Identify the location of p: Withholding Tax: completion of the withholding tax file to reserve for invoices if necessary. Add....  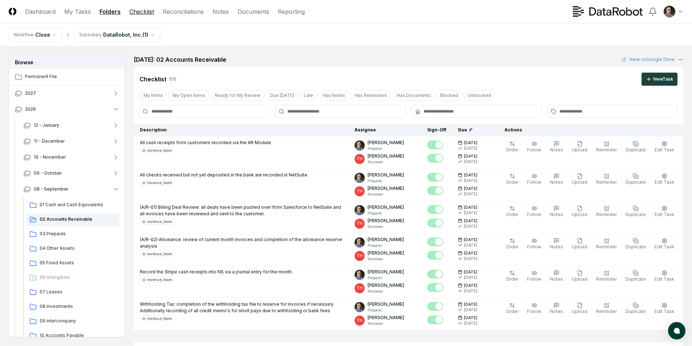
(241, 308).